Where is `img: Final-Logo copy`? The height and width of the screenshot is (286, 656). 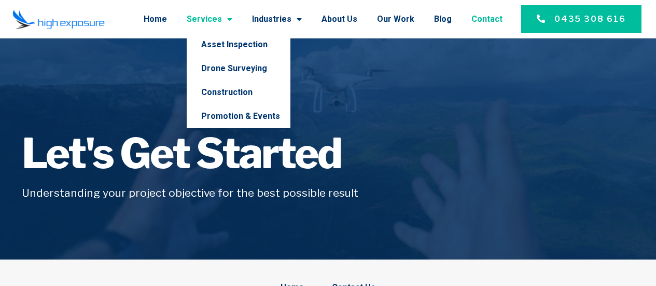
img: Final-Logo copy is located at coordinates (59, 19).